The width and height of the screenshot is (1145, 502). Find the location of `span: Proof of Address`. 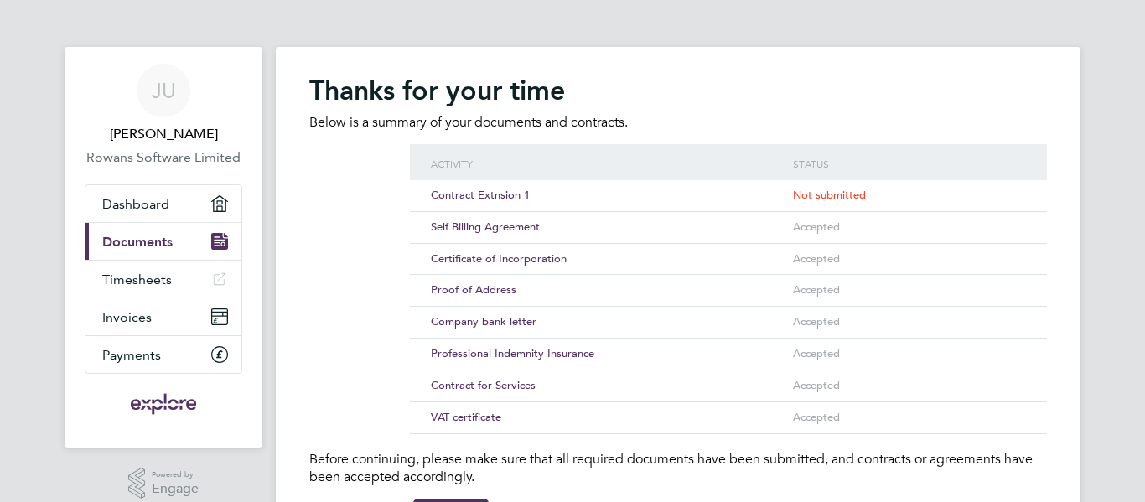

span: Proof of Address is located at coordinates (473, 289).